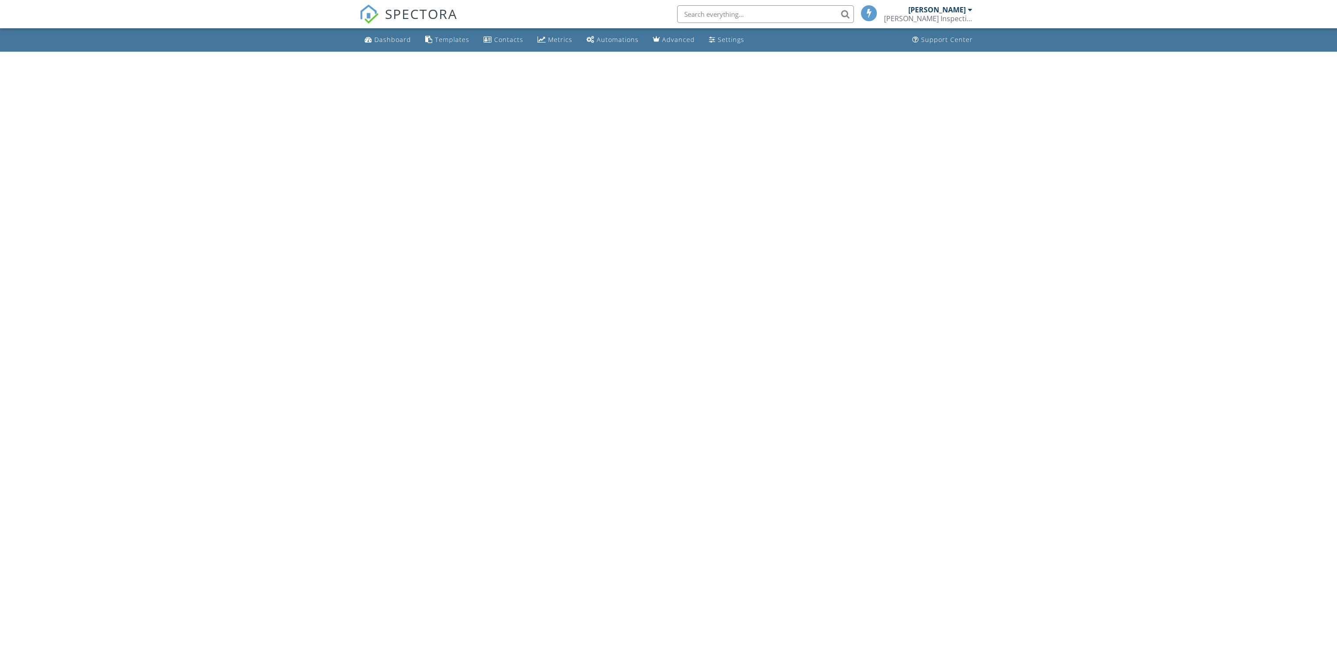 The height and width of the screenshot is (652, 1337). Describe the element at coordinates (928, 19) in the screenshot. I see `div: Ramey's Inspection Services LLC` at that location.